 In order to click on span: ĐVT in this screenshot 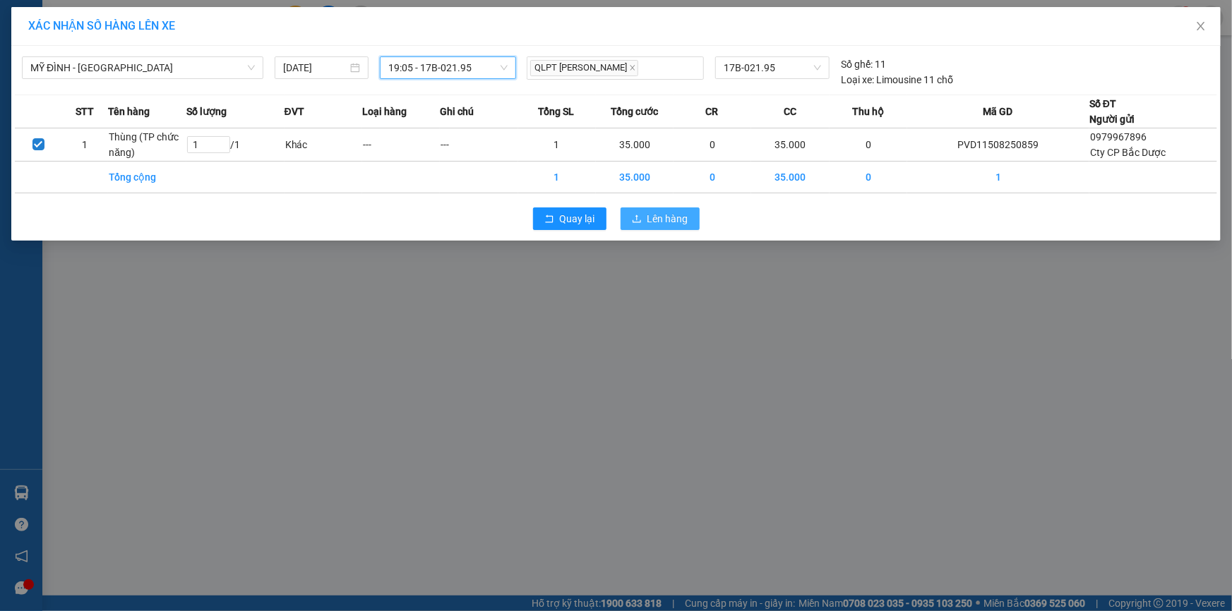, I will do `click(294, 112)`.